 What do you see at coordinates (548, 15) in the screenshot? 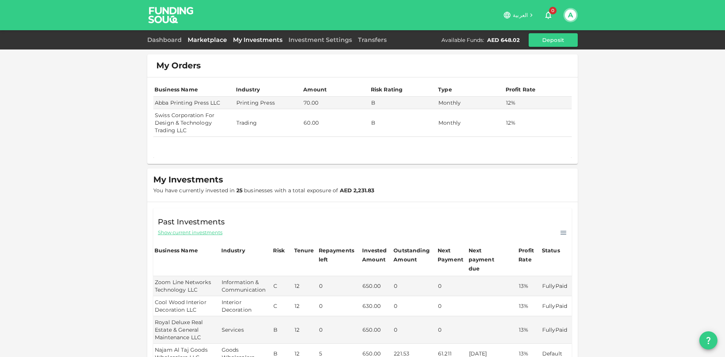
I see `button: 0` at bounding box center [548, 15].